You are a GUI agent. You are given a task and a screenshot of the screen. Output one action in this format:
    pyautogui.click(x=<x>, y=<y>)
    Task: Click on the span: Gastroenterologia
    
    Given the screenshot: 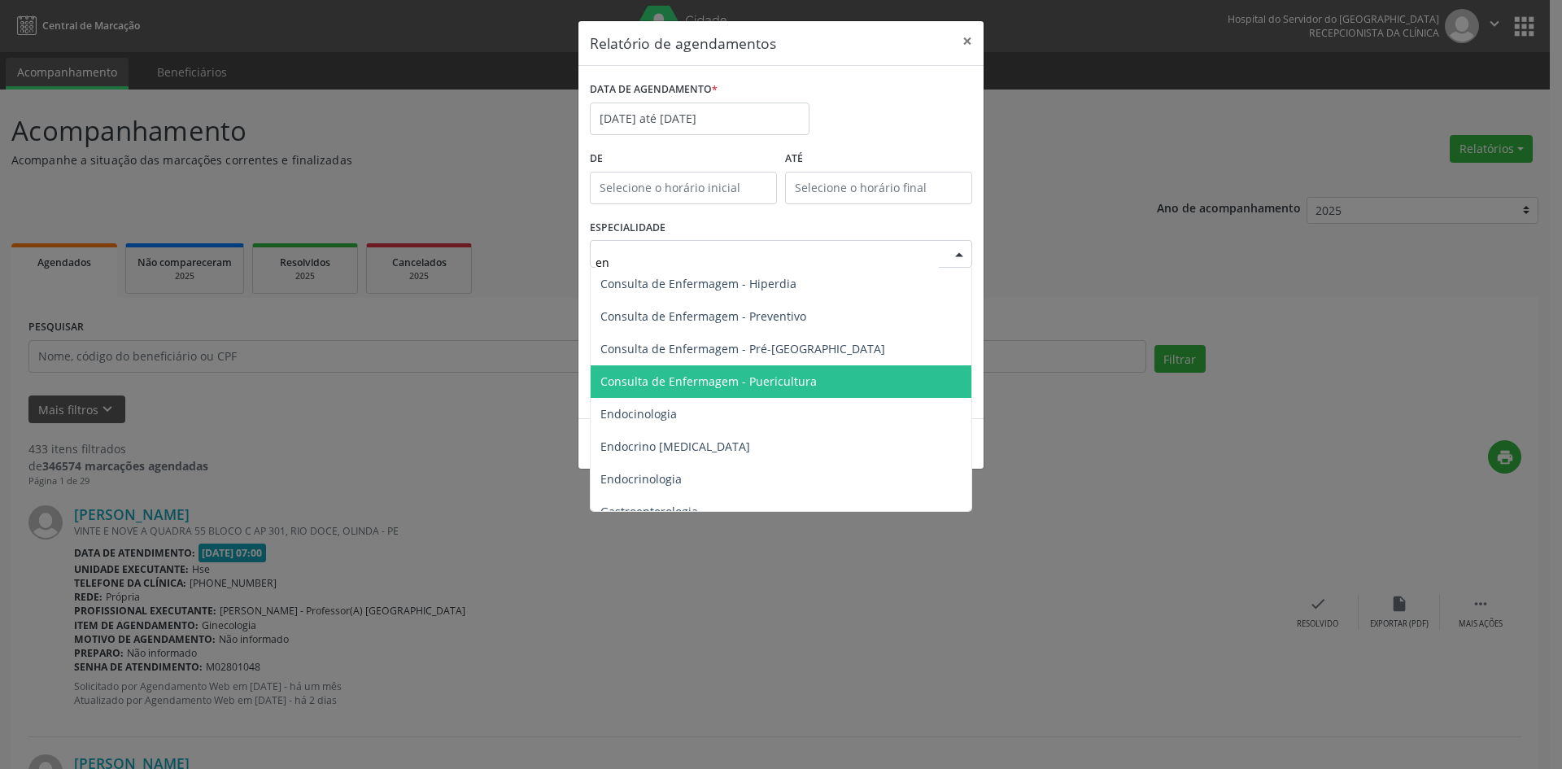 What is the action you would take?
    pyautogui.click(x=649, y=511)
    